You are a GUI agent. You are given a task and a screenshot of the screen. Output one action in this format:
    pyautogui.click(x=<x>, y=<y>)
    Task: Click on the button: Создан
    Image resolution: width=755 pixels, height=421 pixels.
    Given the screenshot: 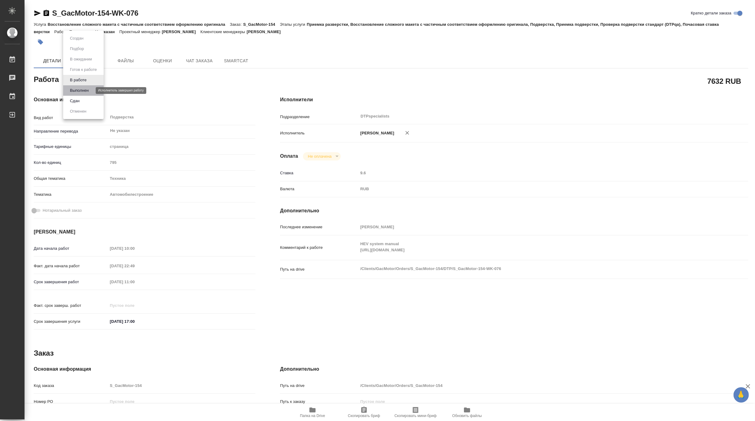 What is the action you would take?
    pyautogui.click(x=77, y=38)
    